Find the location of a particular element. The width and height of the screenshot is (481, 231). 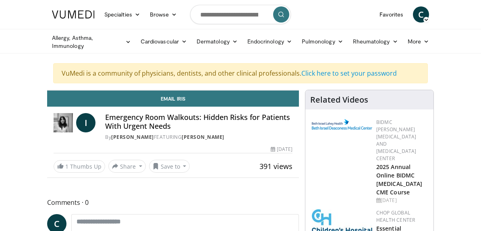

span: Comments 0 is located at coordinates (173, 203).